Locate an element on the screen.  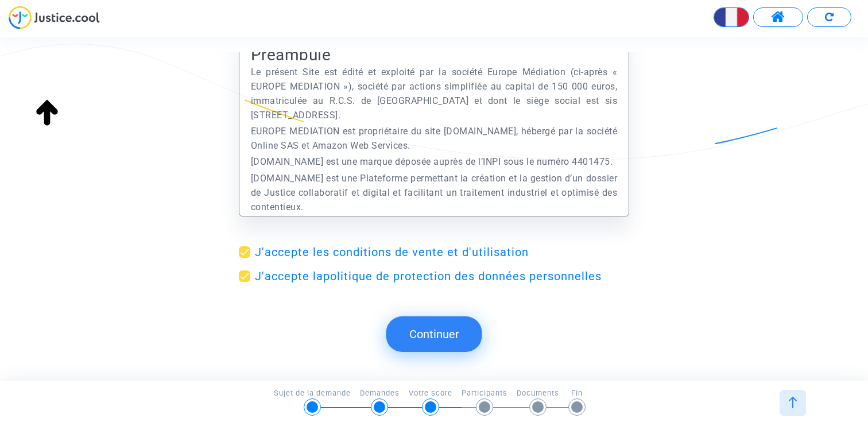
p: Le présent Site est édité et exploité par la société Europe Médiation (ci-après « EUROPE MEDIATIO... is located at coordinates (434, 94).